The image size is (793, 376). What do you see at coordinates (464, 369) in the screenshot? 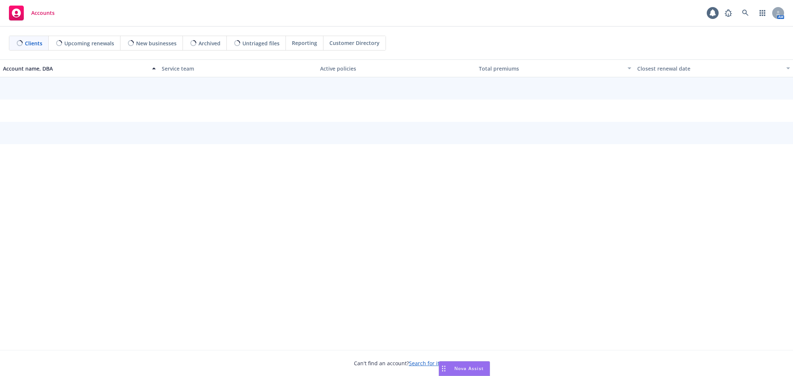
I see `button: Nova Assist` at bounding box center [464, 369].